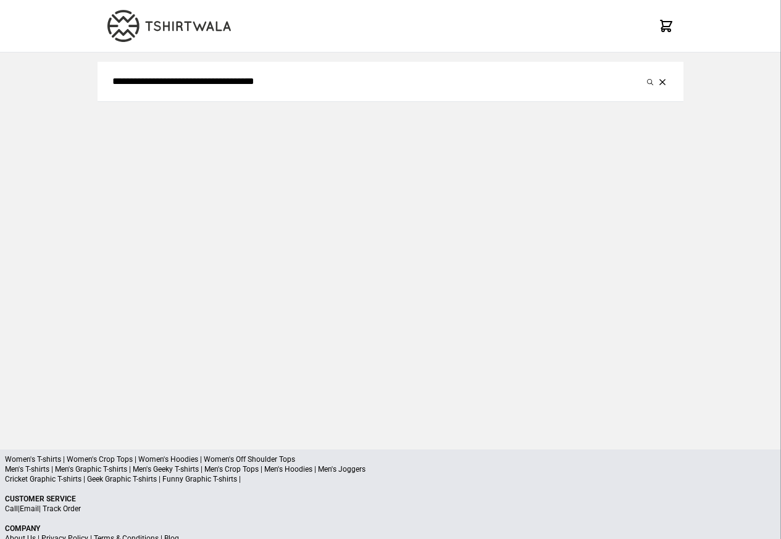 The image size is (781, 539). What do you see at coordinates (62, 509) in the screenshot?
I see `a: Track Order` at bounding box center [62, 509].